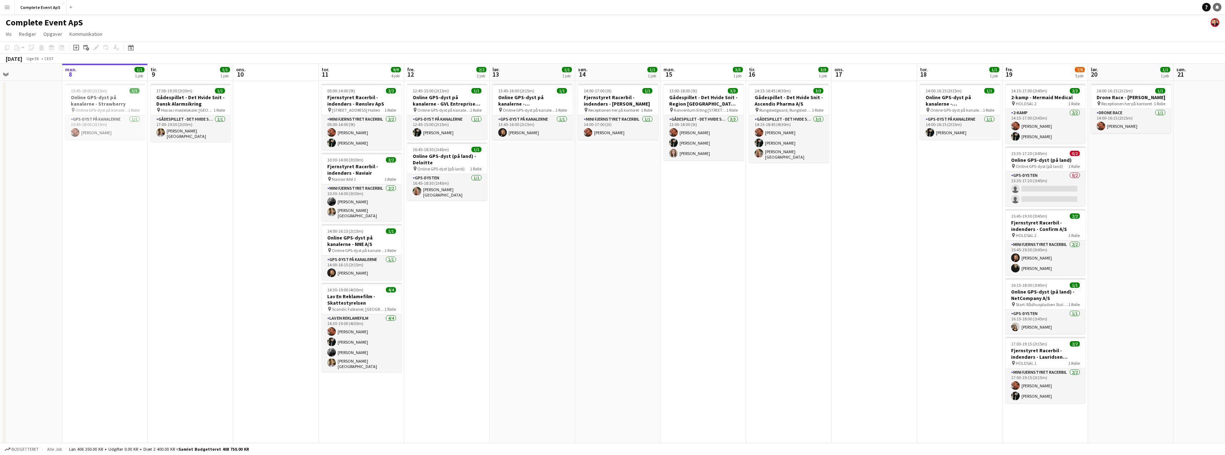  I want to click on div: 14:15-17:00 (2t45m)2/22-kamp - Mermaid Medical HOLDSAL 21 Rolle2-kamp2/214:15-17:00 (2t45m)[PERSO..., so click(1045, 113).